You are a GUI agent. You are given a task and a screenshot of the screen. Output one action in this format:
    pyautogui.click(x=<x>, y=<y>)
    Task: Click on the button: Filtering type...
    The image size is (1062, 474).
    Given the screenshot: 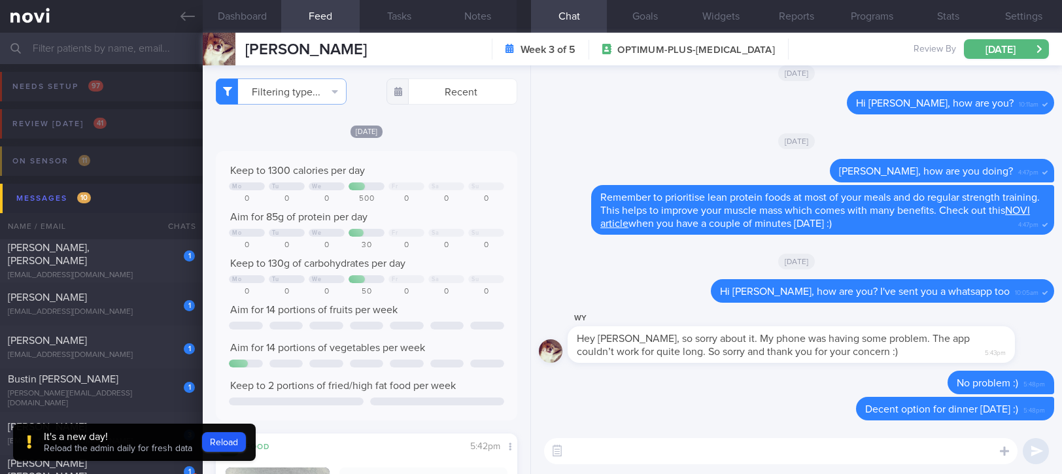 What is the action you would take?
    pyautogui.click(x=281, y=92)
    